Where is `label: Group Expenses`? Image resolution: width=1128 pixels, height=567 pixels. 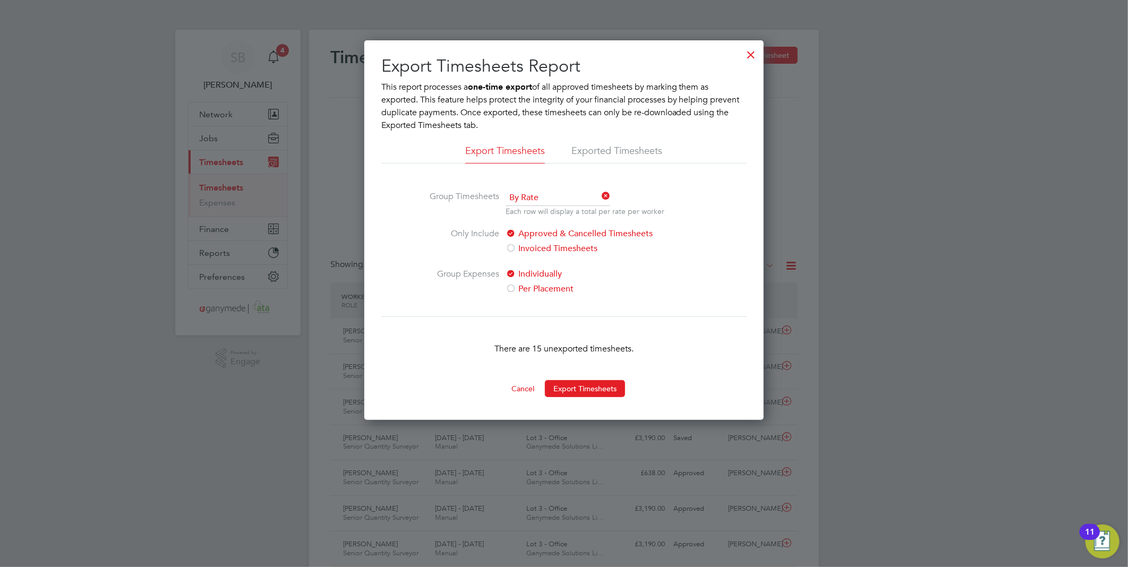
label: Group Expenses is located at coordinates (459, 282).